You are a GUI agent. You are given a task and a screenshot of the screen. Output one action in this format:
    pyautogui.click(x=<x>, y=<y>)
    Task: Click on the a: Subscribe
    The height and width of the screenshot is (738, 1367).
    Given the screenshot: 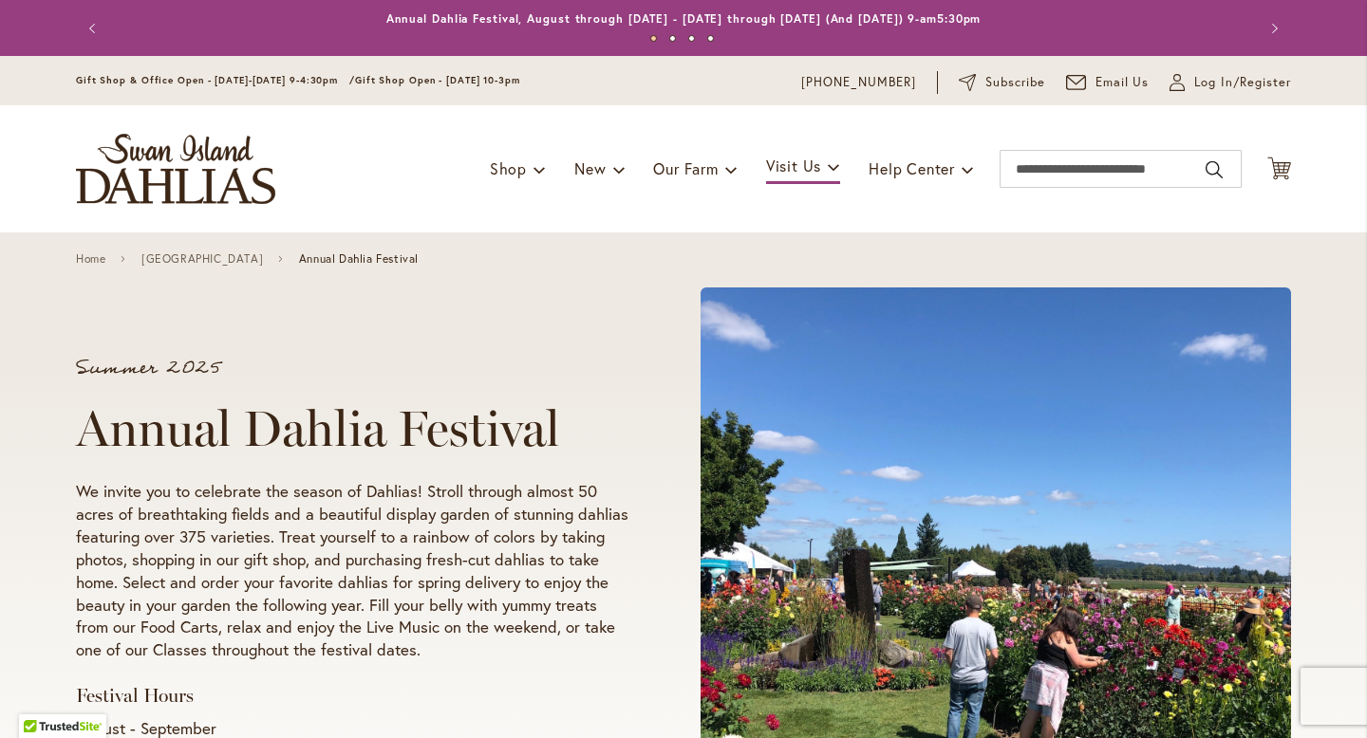 What is the action you would take?
    pyautogui.click(x=1001, y=83)
    